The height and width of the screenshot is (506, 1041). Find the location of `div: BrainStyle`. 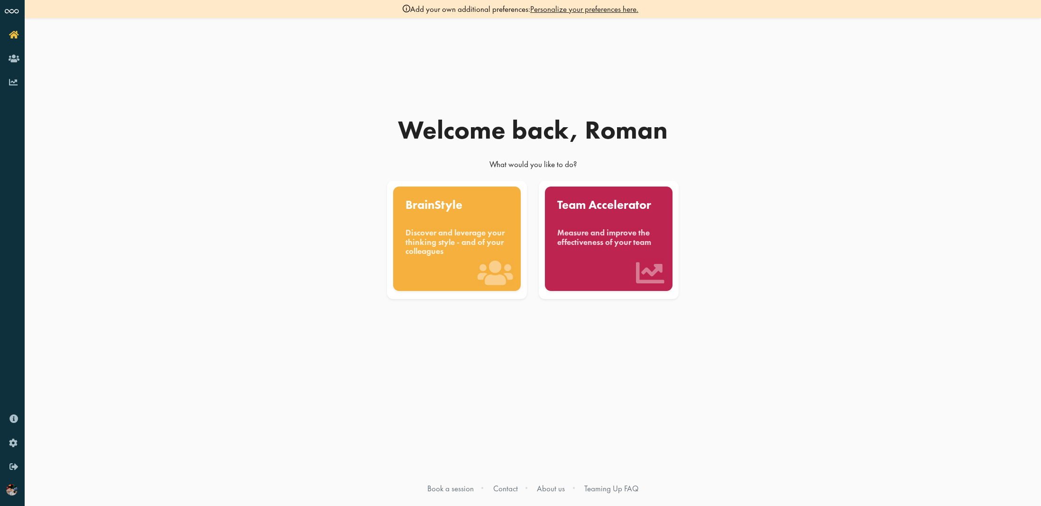

div: BrainStyle is located at coordinates (457, 205).